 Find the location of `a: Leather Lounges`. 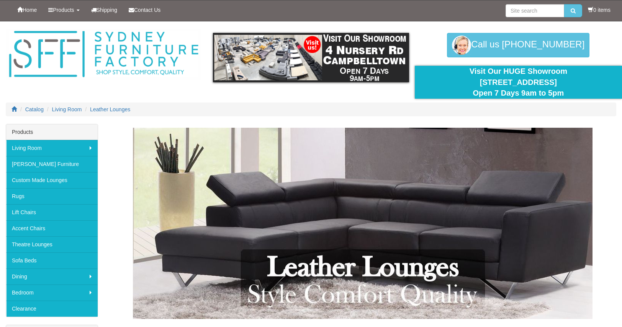

a: Leather Lounges is located at coordinates (110, 110).